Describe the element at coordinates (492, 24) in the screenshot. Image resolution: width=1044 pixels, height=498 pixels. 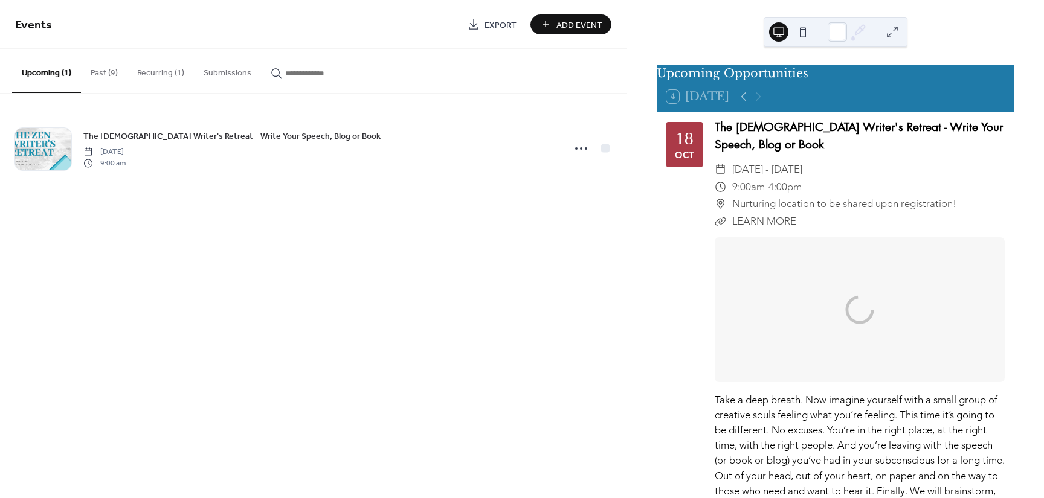
I see `a: Export` at that location.